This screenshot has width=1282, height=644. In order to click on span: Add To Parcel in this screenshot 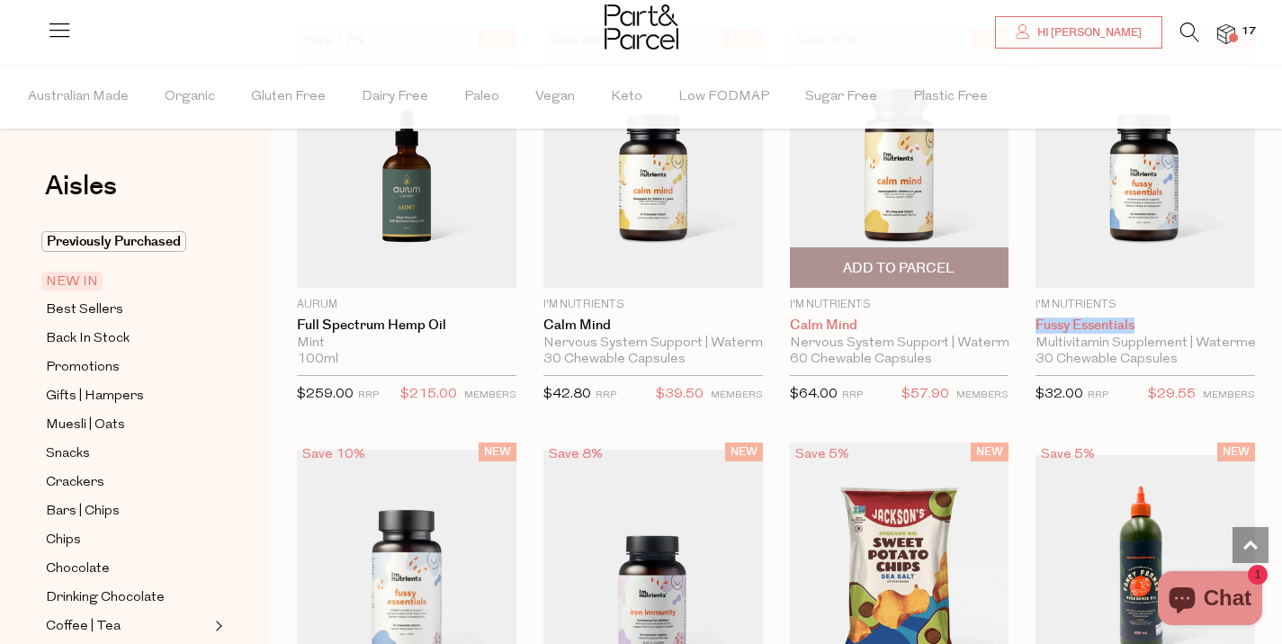, I will do `click(899, 268)`.